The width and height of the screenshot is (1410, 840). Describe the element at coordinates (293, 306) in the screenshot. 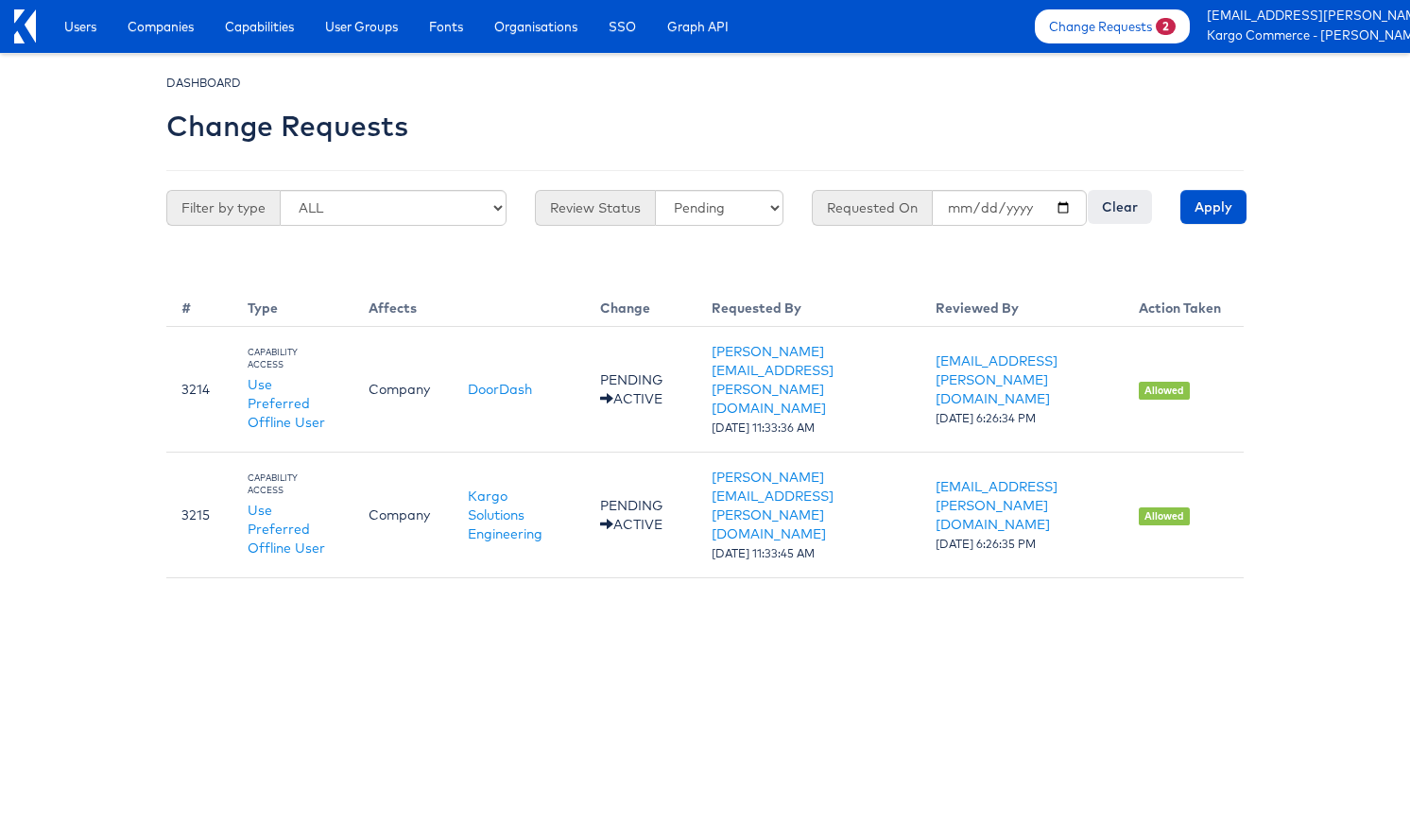

I see `th: Type` at that location.